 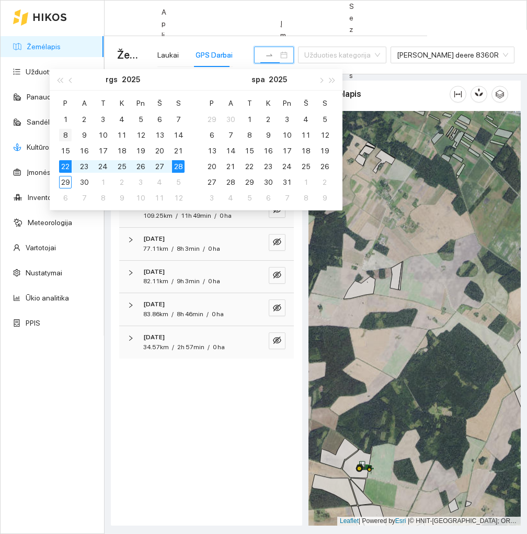 I want to click on td: 2025-11-03, so click(x=212, y=198).